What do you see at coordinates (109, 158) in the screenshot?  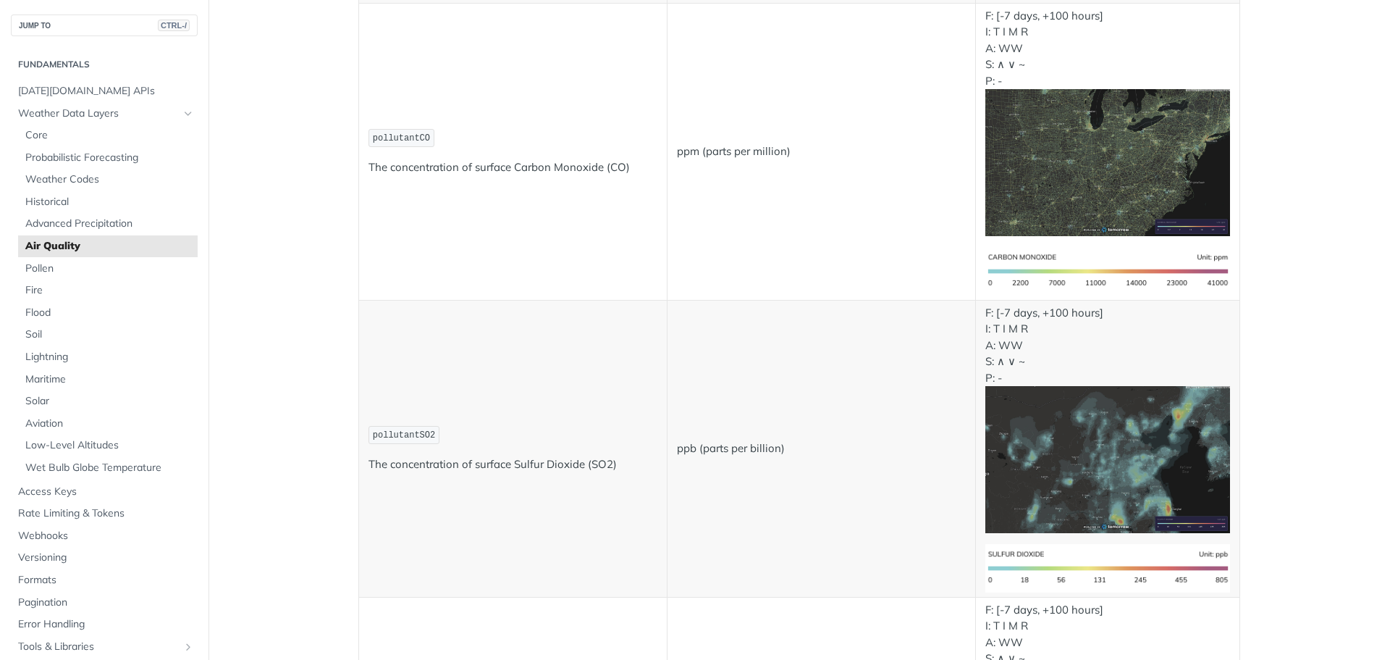 I see `span: Probabilistic Forecasting` at bounding box center [109, 158].